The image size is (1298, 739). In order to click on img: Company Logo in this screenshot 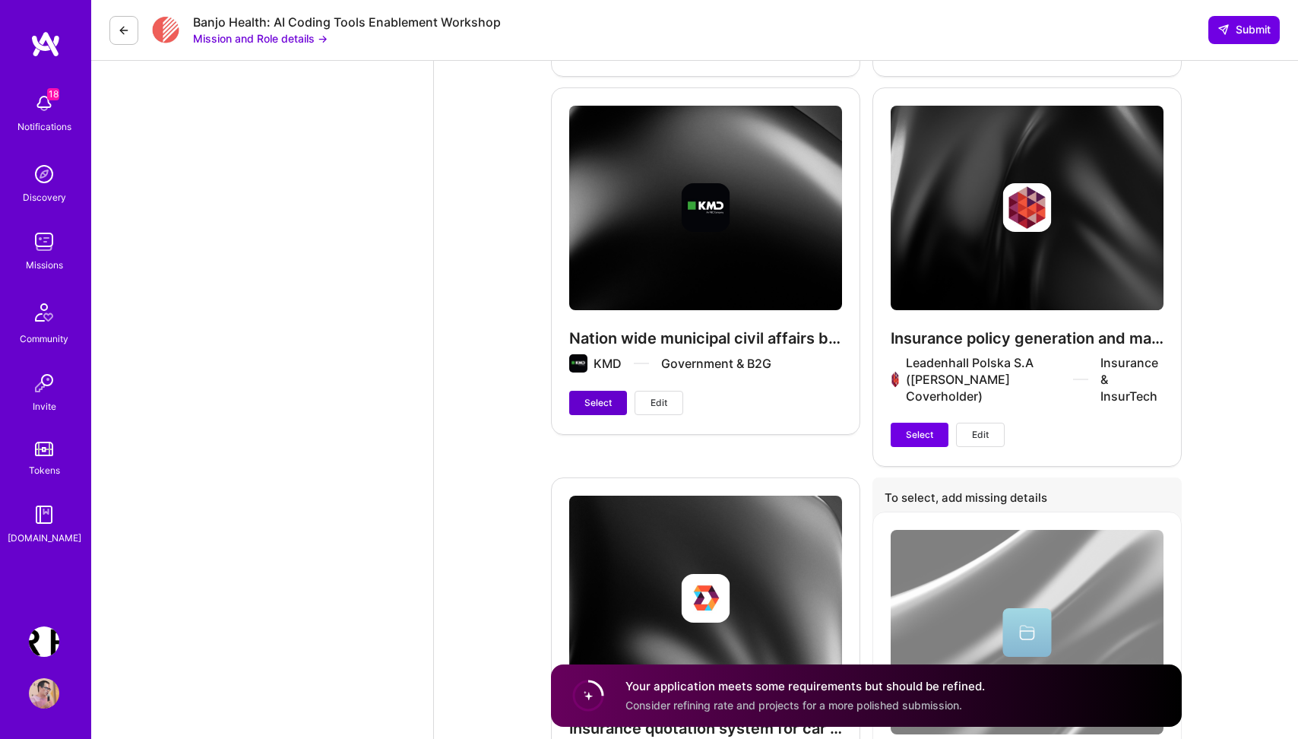, I will do `click(166, 30)`.